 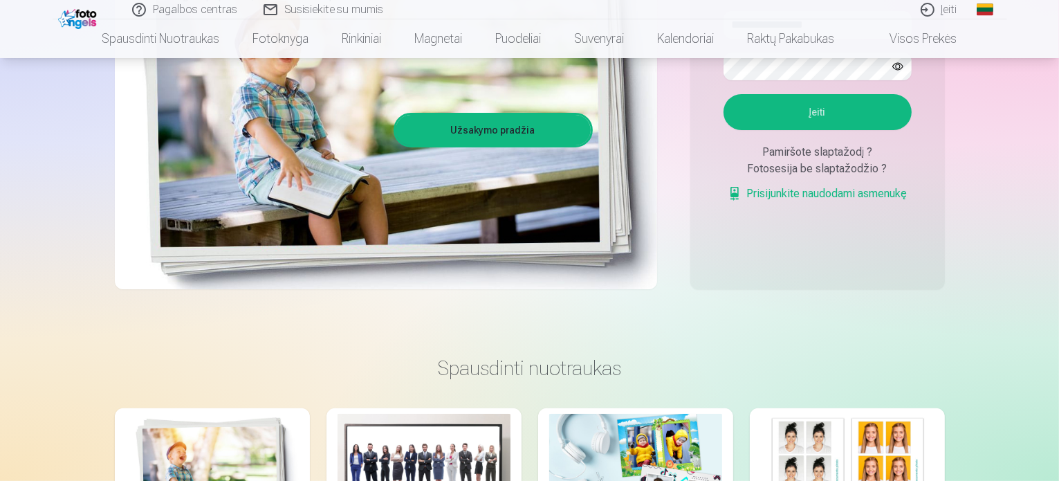 I want to click on img: /fa2, so click(x=79, y=17).